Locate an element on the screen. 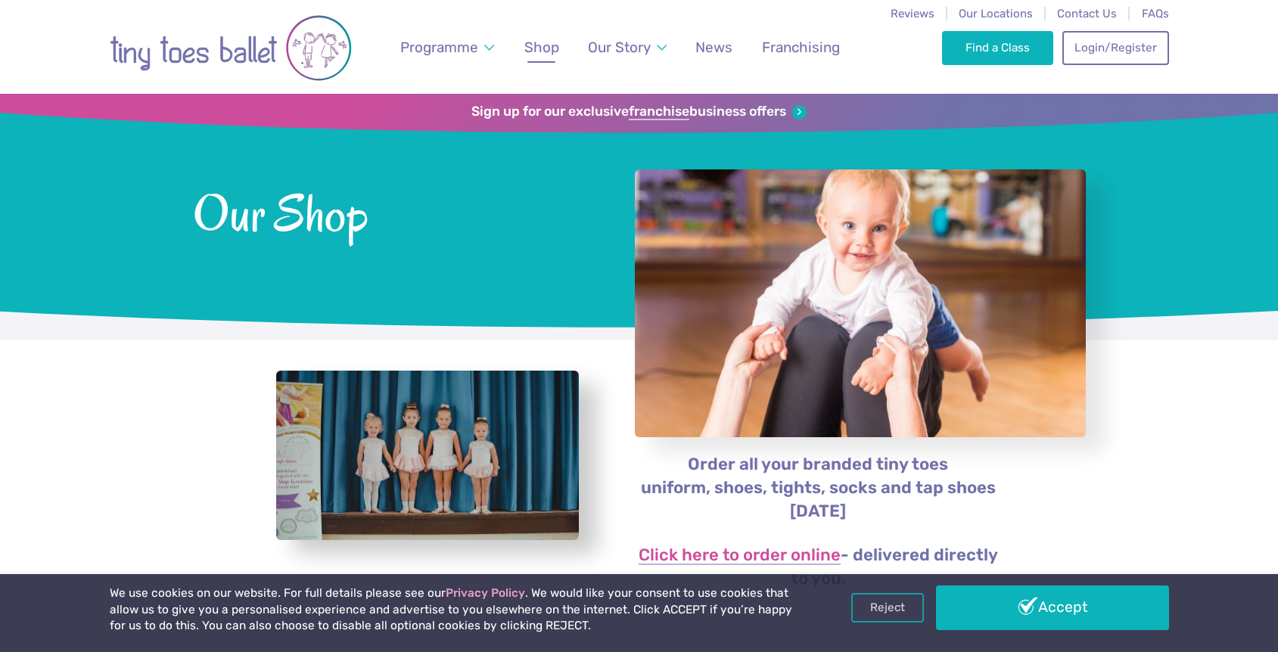  a: Reviews is located at coordinates (913, 14).